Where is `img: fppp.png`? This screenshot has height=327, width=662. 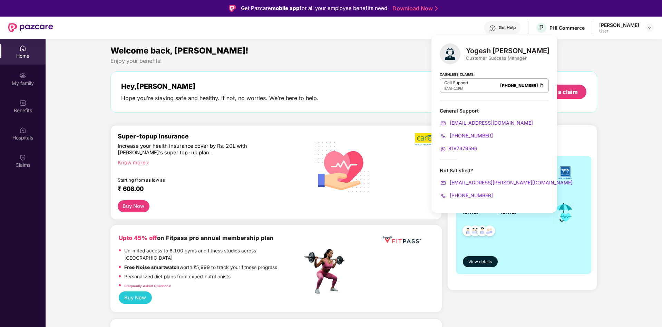
img: fppp.png is located at coordinates (402, 239).